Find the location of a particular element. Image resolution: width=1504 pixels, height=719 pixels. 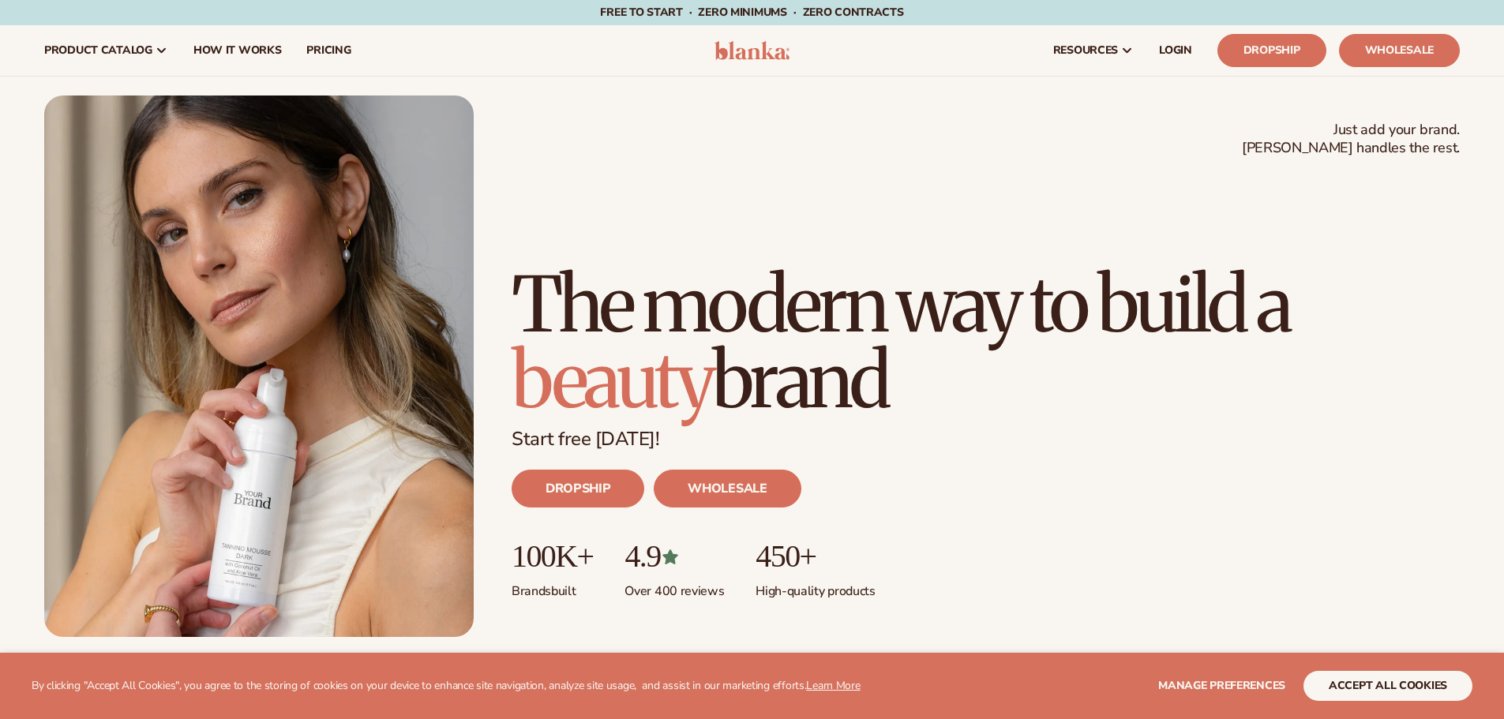

p: By clicking "Accept All Cookies", you agree to the storing of cookies on your device to enhance s... is located at coordinates (446, 686).